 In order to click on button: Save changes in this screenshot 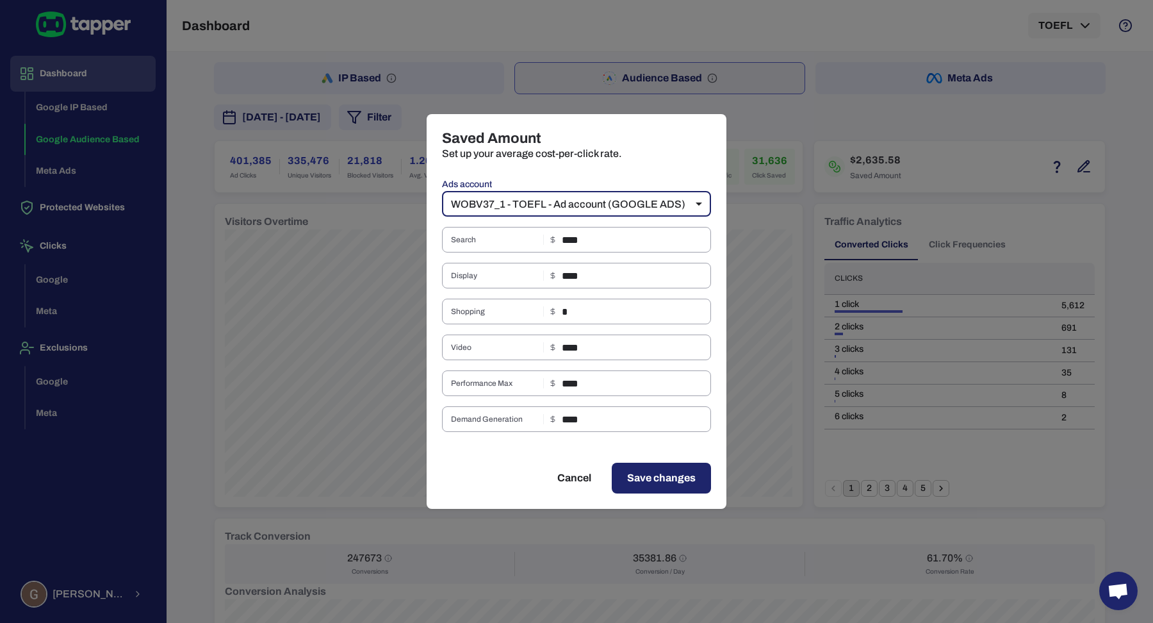, I will do `click(661, 478)`.